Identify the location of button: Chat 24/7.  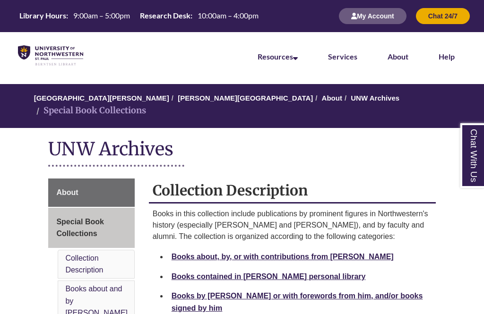
(443, 16).